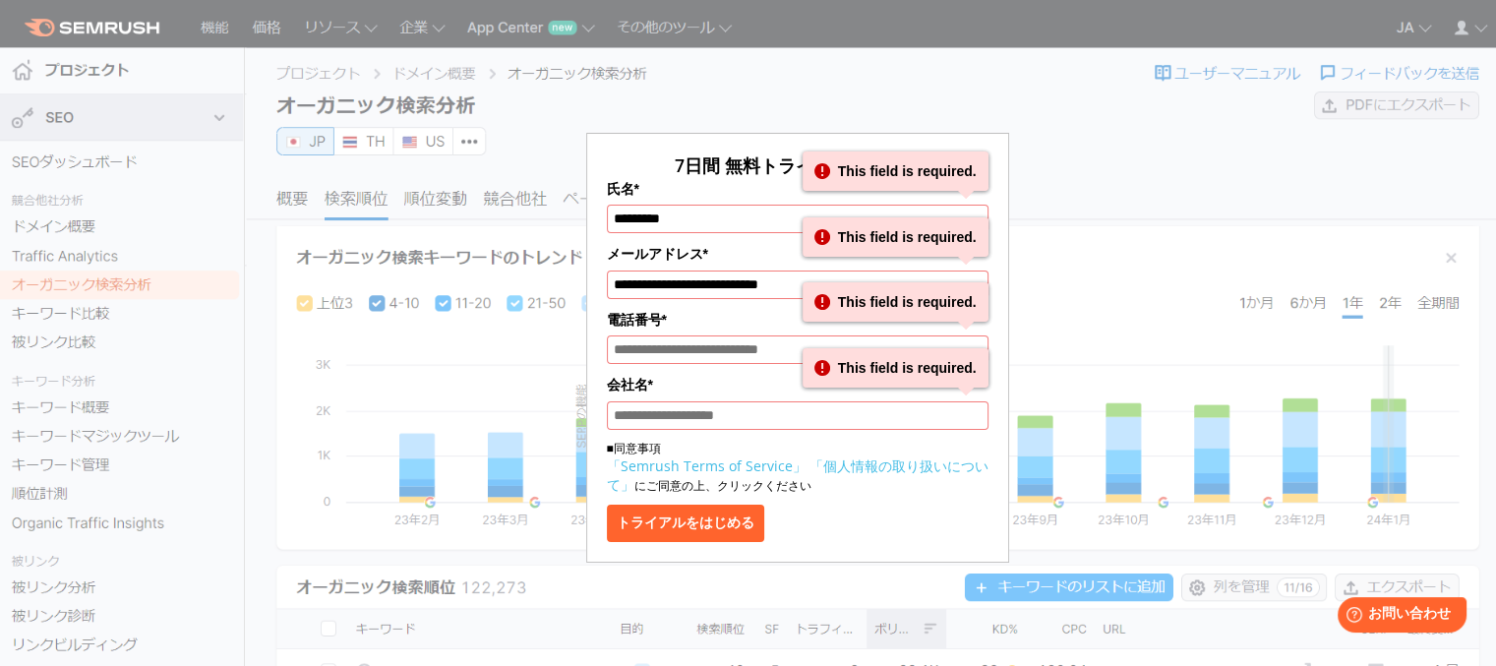  Describe the element at coordinates (797, 254) in the screenshot. I see `label: メールアドレス*` at that location.